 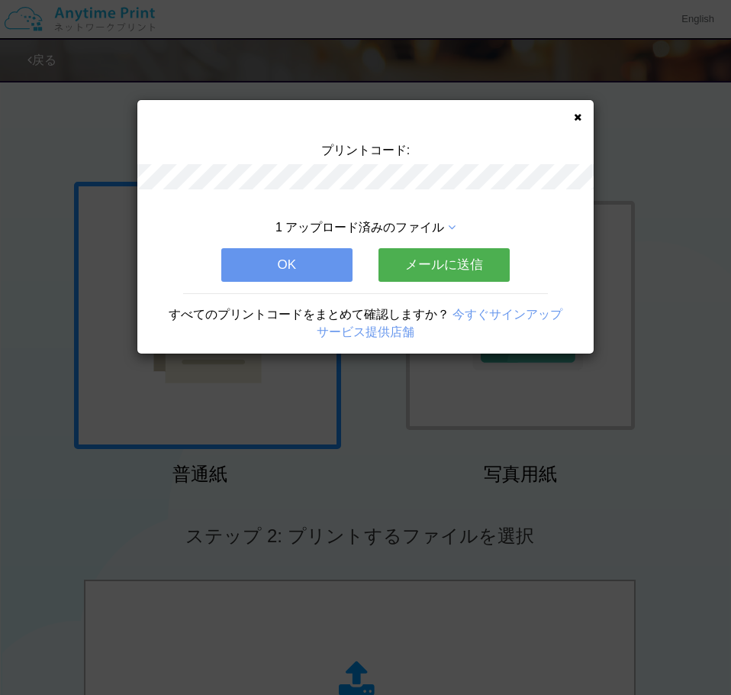 I want to click on a: サービス提供店舗, so click(x=366, y=331).